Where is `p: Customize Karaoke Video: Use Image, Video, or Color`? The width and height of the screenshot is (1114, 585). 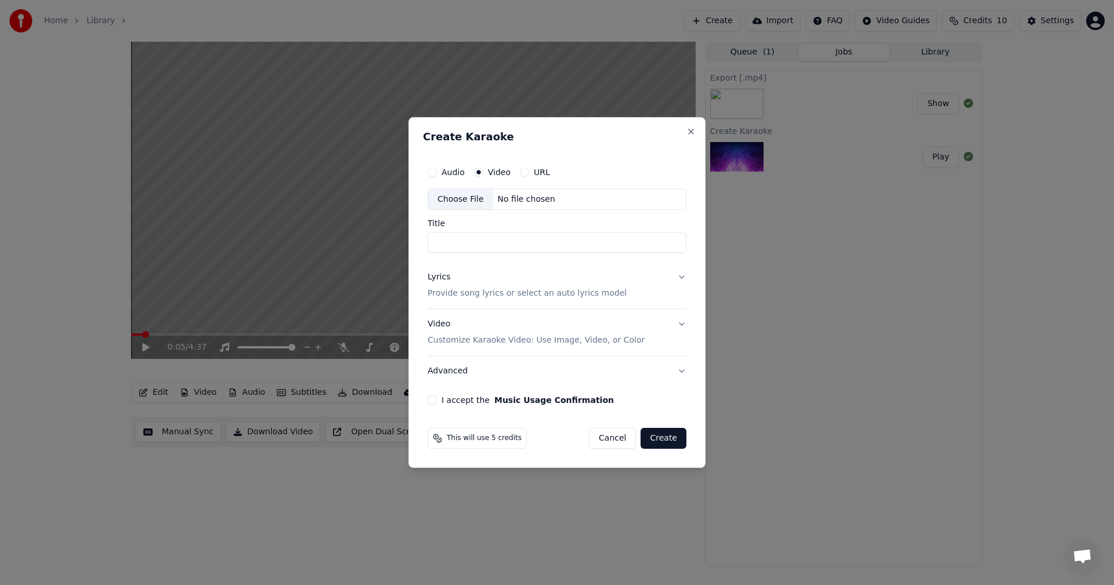
p: Customize Karaoke Video: Use Image, Video, or Color is located at coordinates (536, 341).